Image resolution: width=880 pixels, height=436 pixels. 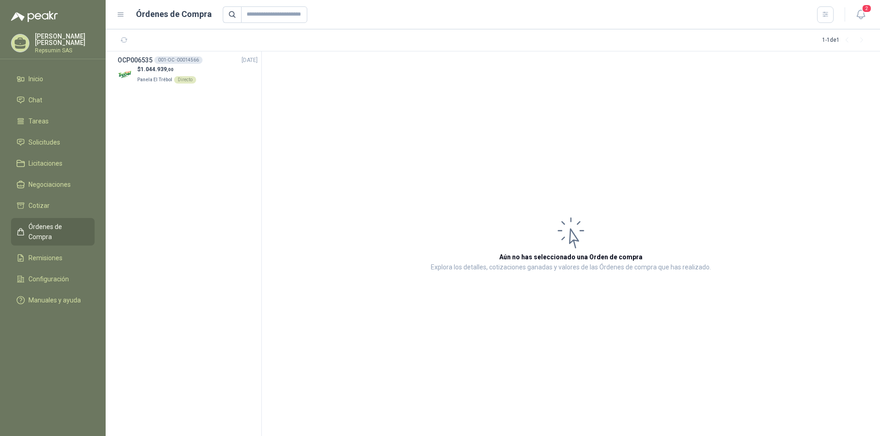 I want to click on span: 1.044.939, so click(x=157, y=69).